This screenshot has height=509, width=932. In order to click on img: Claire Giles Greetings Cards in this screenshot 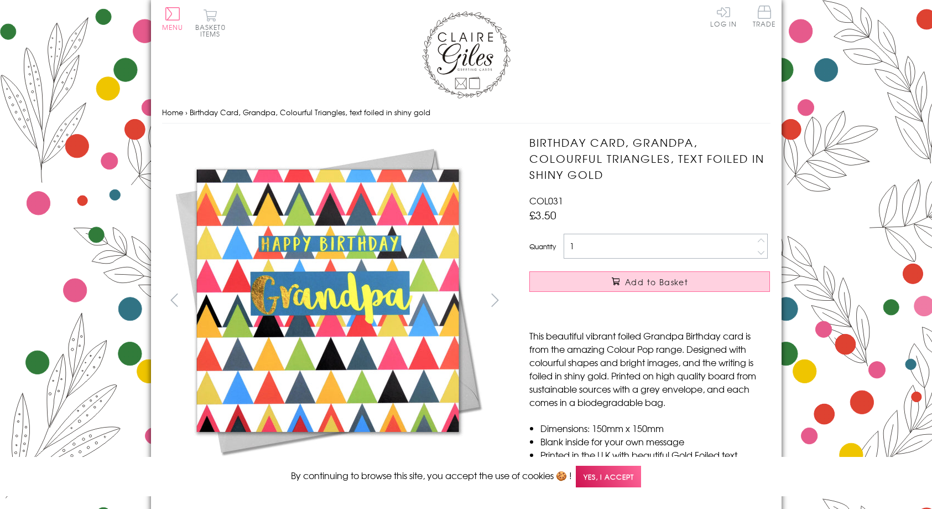, I will do `click(466, 55)`.